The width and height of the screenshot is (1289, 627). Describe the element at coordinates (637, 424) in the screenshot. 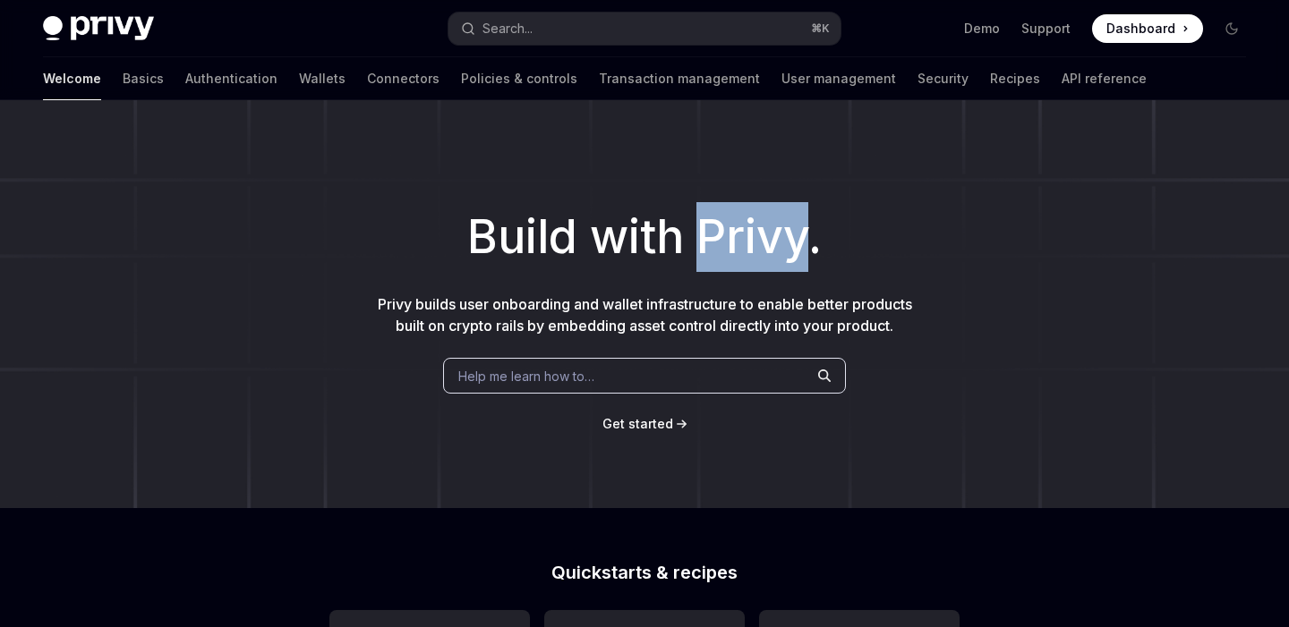

I see `a: Get started` at that location.